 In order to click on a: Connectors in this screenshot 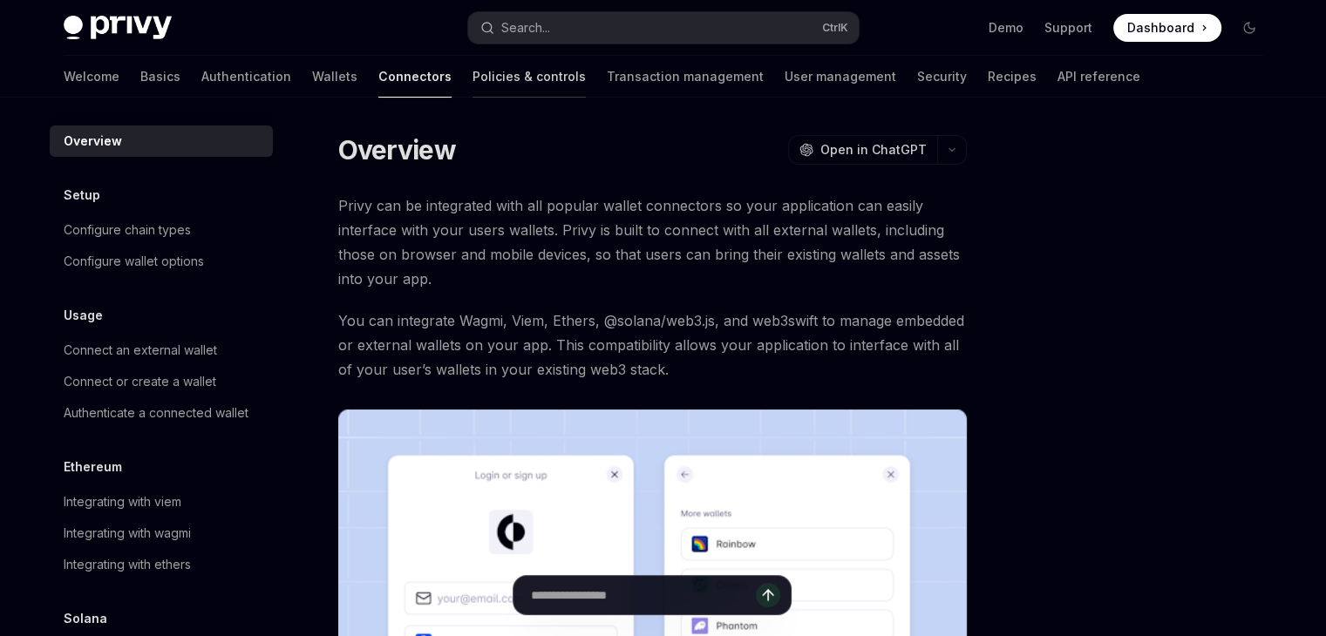, I will do `click(415, 77)`.